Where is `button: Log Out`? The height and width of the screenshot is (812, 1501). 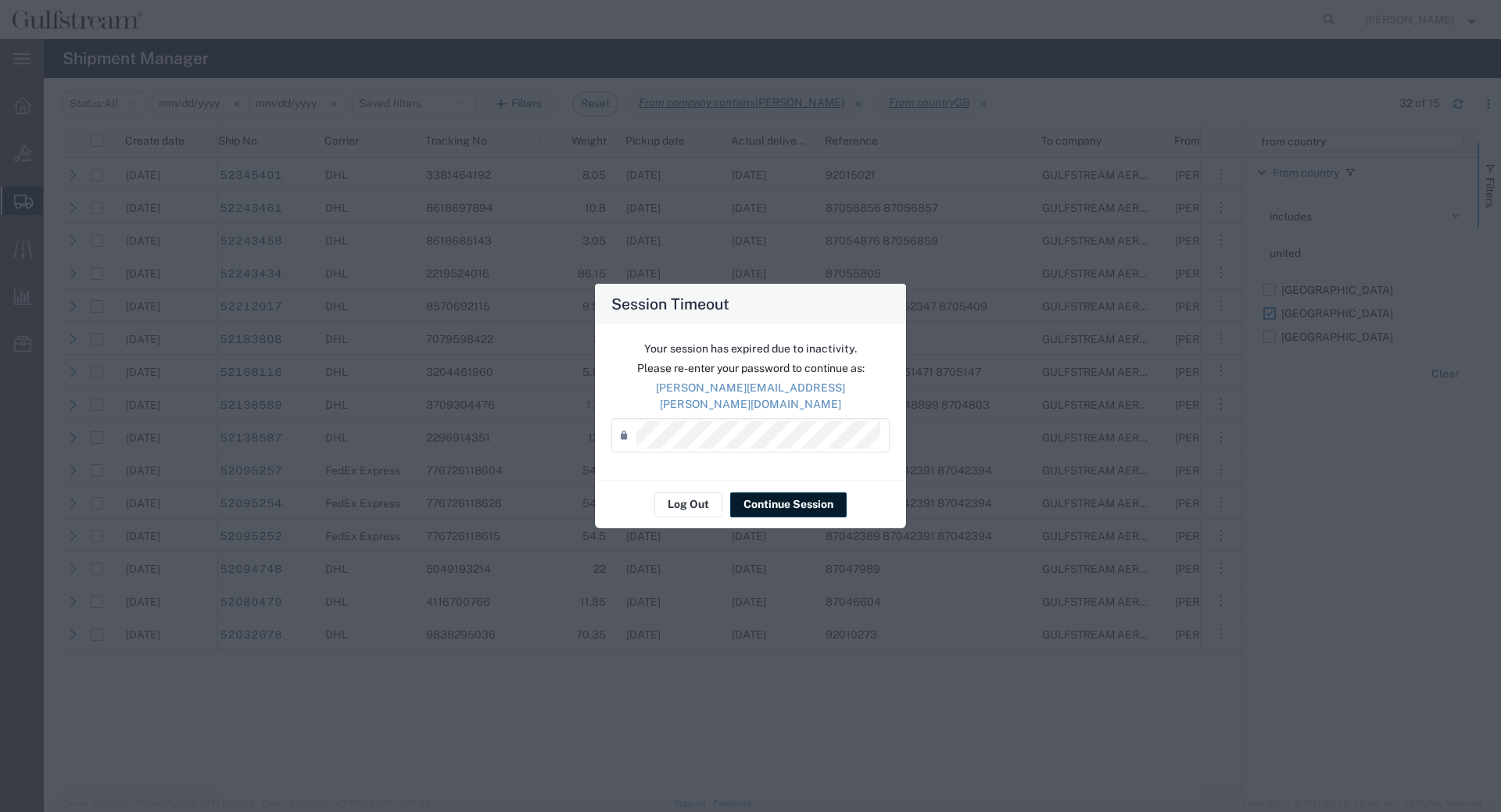
button: Log Out is located at coordinates (688, 504).